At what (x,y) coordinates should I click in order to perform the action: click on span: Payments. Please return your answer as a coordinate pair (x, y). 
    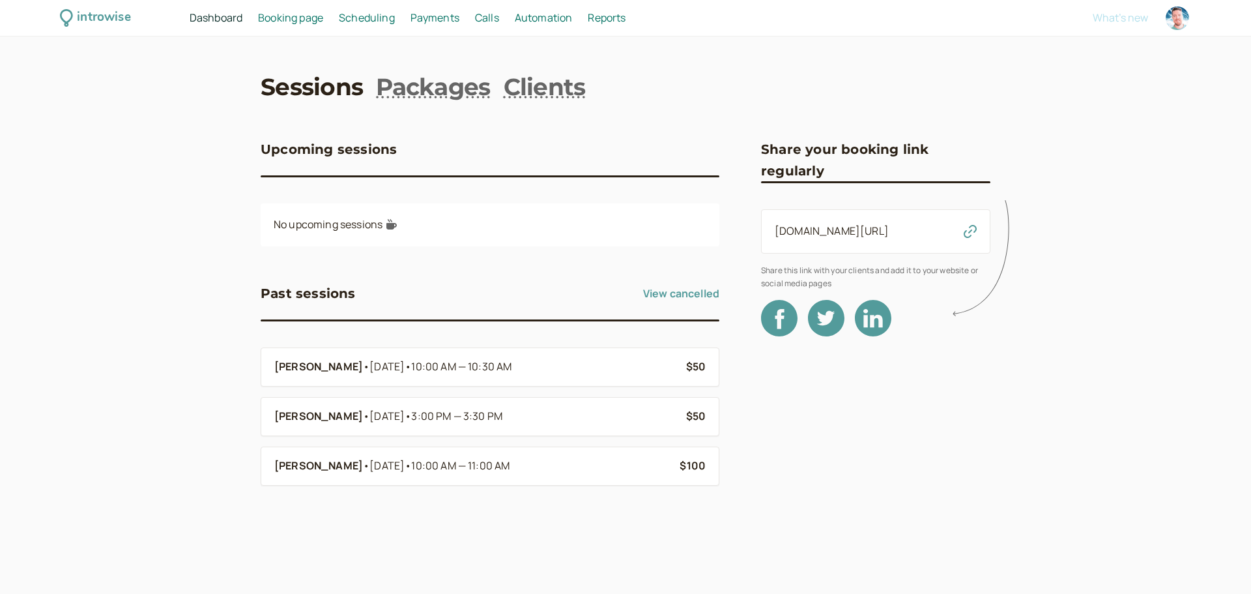
    Looking at the image, I should click on (435, 18).